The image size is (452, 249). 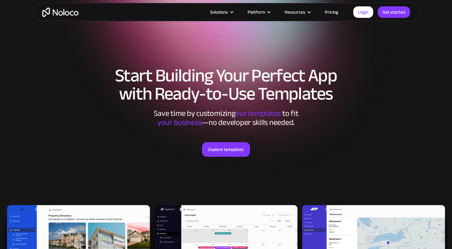 What do you see at coordinates (226, 118) in the screenshot?
I see `div: Save time by customizing to fit ‍ —no developer skills needed.` at bounding box center [226, 118].